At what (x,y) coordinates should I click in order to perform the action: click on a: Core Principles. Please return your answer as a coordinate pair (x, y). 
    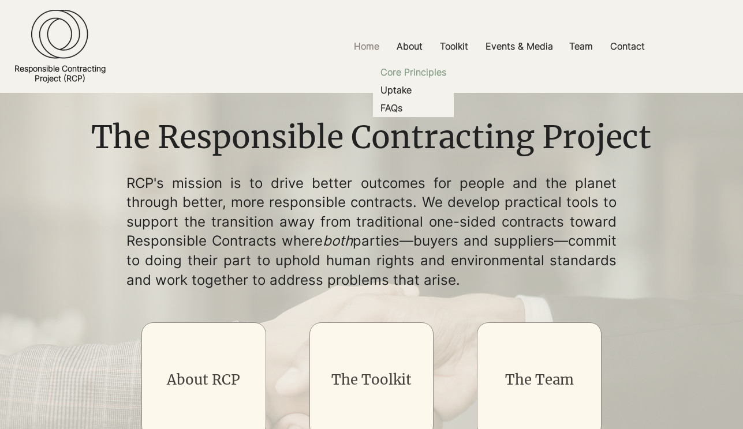
    Looking at the image, I should click on (413, 72).